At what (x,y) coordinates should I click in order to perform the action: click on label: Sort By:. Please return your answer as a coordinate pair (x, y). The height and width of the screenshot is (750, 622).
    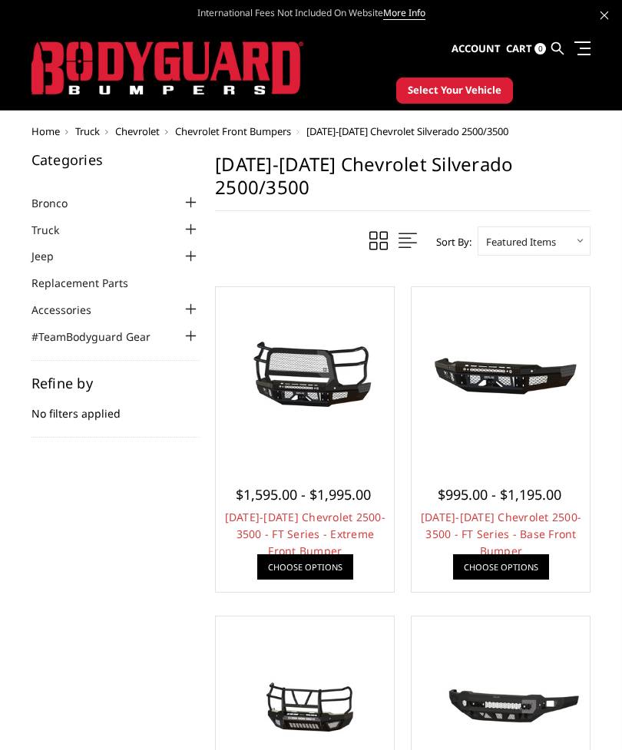
    Looking at the image, I should click on (449, 242).